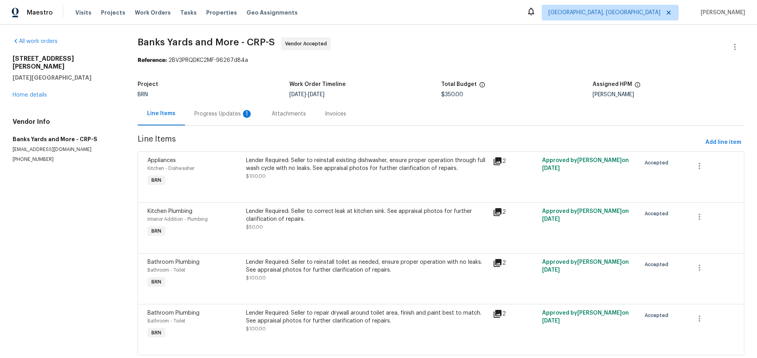  Describe the element at coordinates (723, 142) in the screenshot. I see `button: Add line item` at that location.